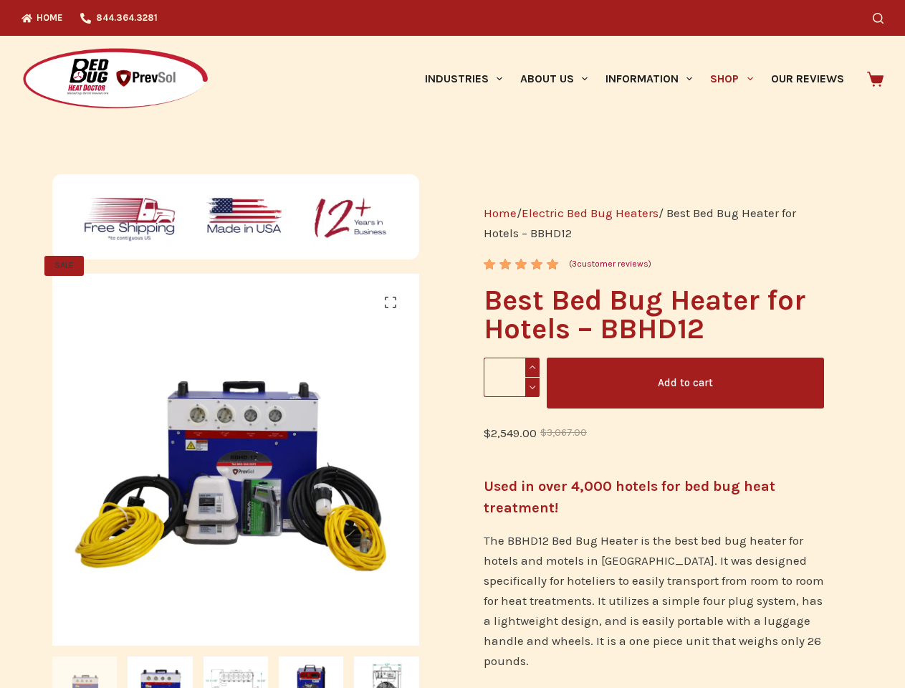  Describe the element at coordinates (610, 265) in the screenshot. I see `a: (3customer reviews)` at that location.